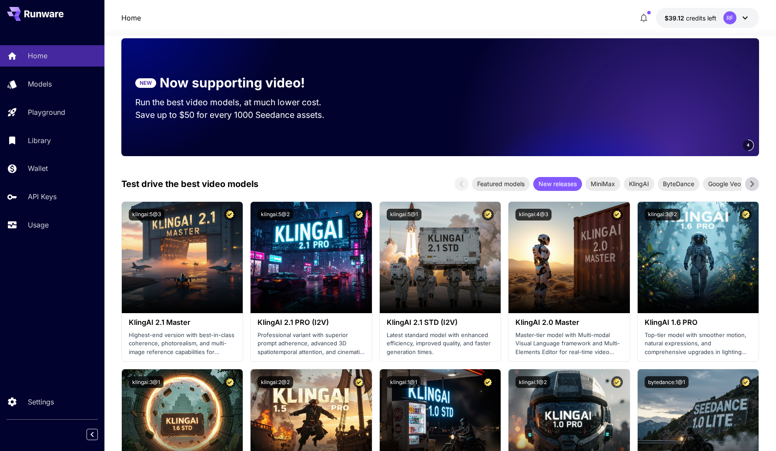 This screenshot has height=451, width=776. I want to click on p: Latest standard model with enhanced efficiency, improved quality, and faster generation times., so click(440, 344).